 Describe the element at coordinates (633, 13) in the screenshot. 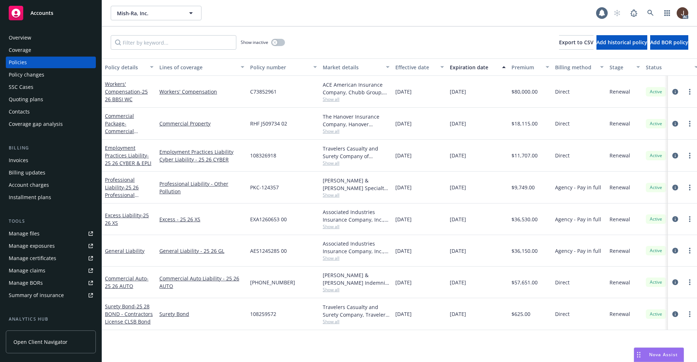

I see `a: Report a Bug` at that location.